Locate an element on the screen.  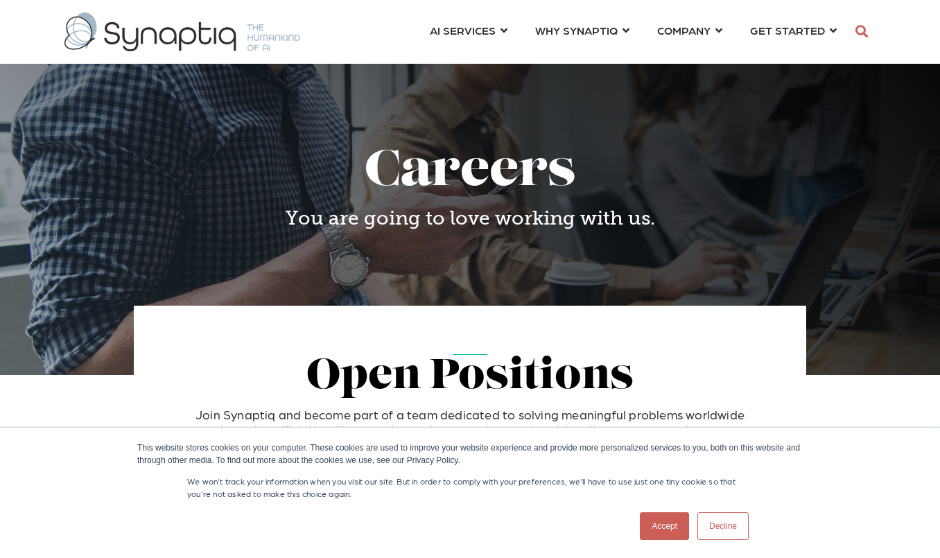
div: This website stores cookies on your computer. These cookies are used to improve your website expe... is located at coordinates (470, 454).